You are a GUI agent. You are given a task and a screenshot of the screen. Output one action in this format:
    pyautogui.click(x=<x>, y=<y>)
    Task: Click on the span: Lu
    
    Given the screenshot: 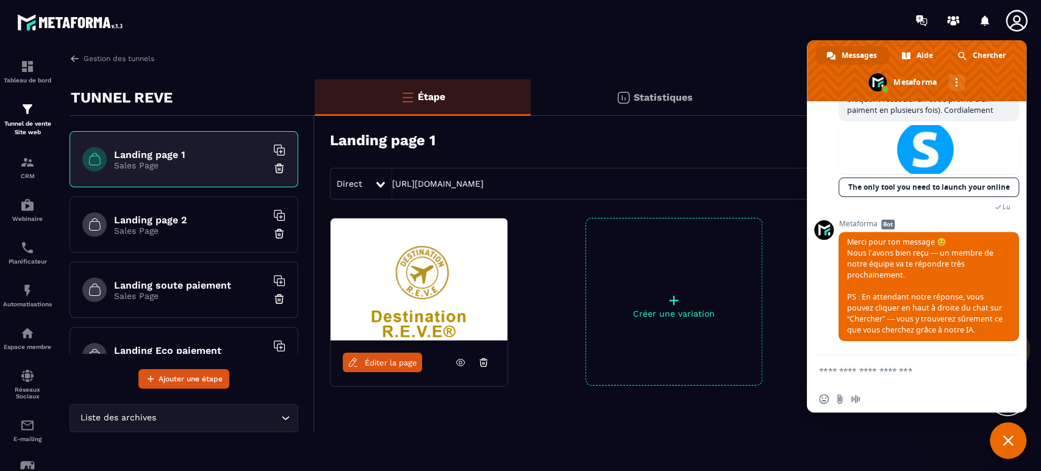 What is the action you would take?
    pyautogui.click(x=1006, y=207)
    